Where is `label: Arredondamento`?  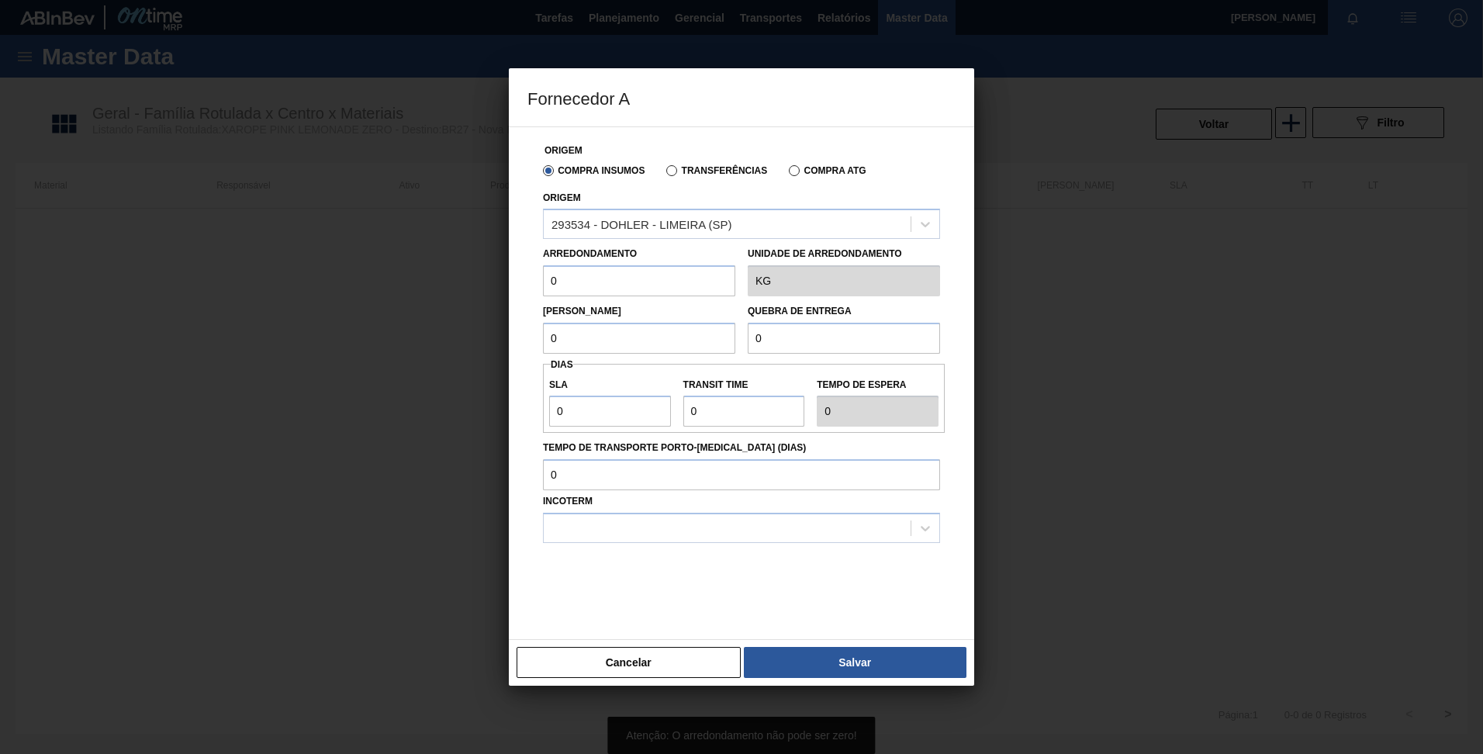
label: Arredondamento is located at coordinates (589, 254).